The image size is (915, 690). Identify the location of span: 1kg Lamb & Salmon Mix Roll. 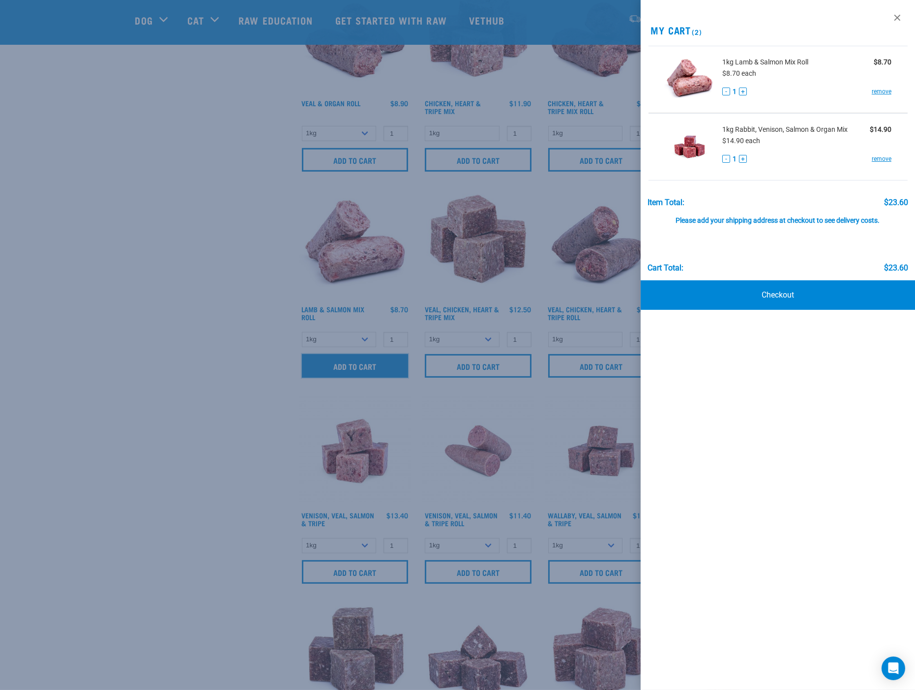
(765, 62).